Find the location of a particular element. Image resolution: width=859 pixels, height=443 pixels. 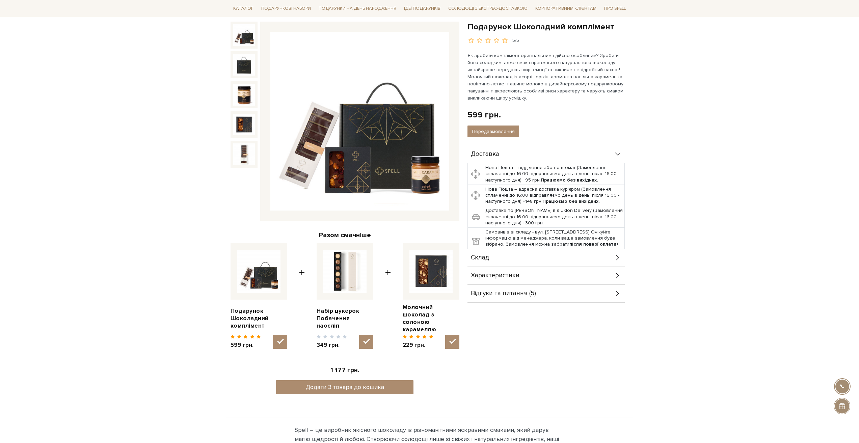

a: Каталог is located at coordinates (243, 8).